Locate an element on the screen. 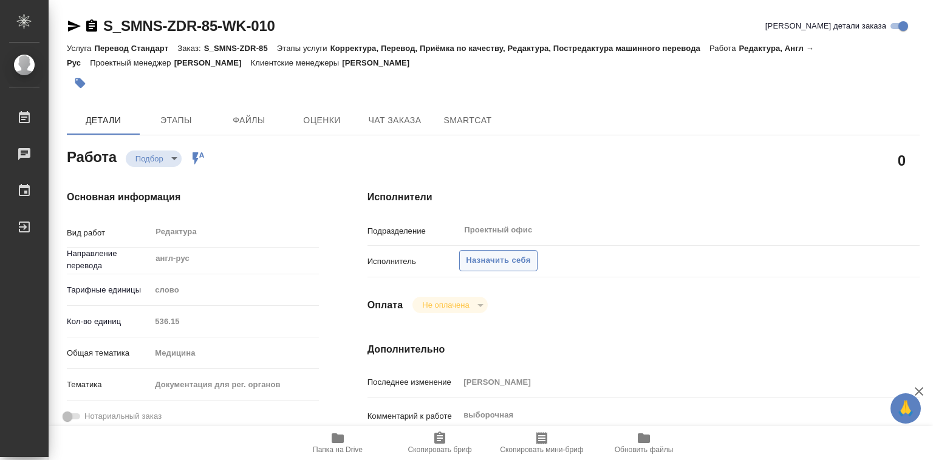 The height and width of the screenshot is (460, 933). p: Услуга is located at coordinates (80, 48).